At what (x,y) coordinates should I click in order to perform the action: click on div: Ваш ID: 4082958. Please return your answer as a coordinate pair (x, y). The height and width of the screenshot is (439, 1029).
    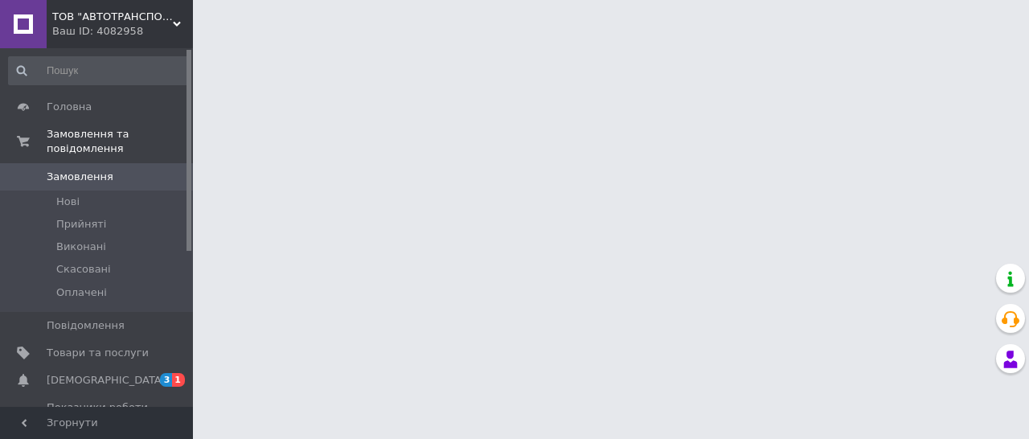
    Looking at the image, I should click on (122, 31).